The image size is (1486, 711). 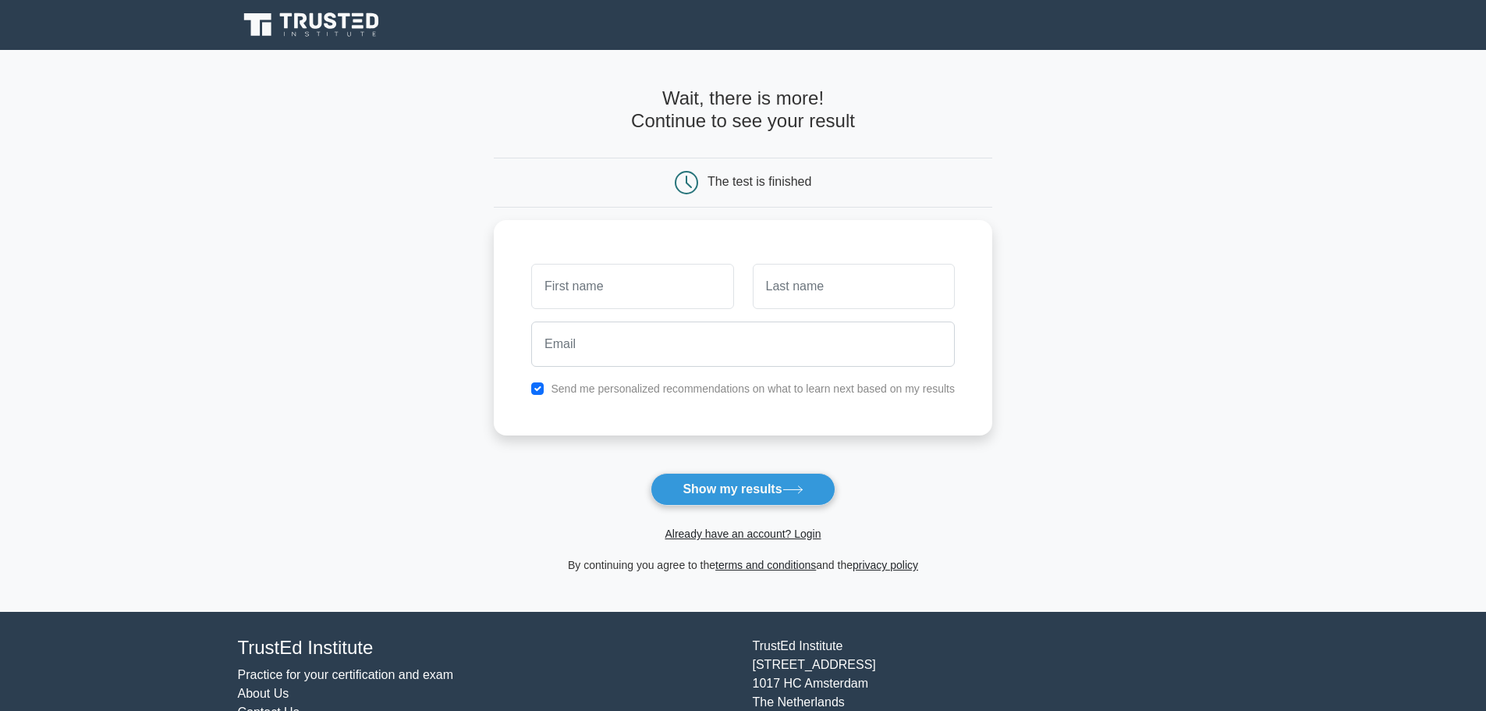 What do you see at coordinates (759, 181) in the screenshot?
I see `div: The test is finished` at bounding box center [759, 181].